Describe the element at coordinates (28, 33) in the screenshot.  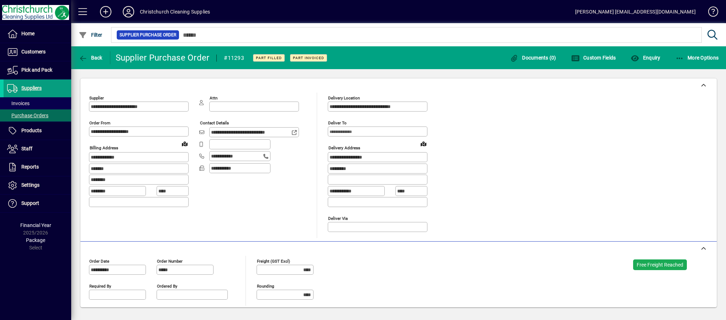
I see `span: Home` at that location.